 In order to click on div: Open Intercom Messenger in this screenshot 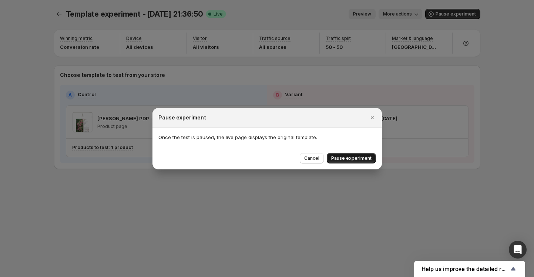, I will do `click(518, 250)`.